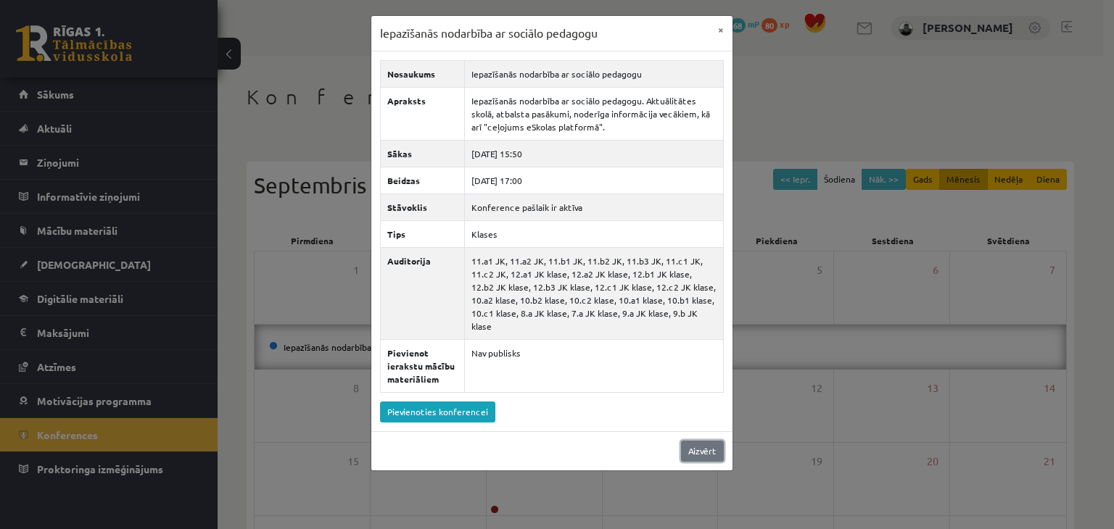  Describe the element at coordinates (422, 73) in the screenshot. I see `th: Nosaukums` at that location.